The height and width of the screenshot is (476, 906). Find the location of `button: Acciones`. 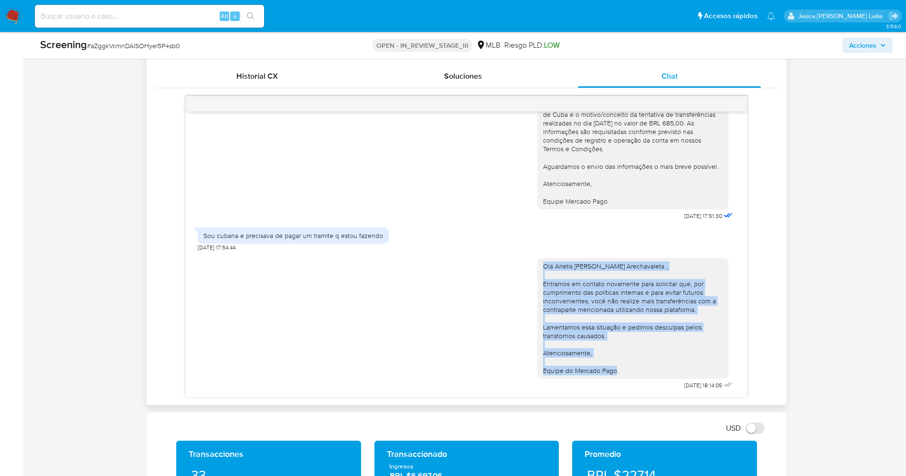

button: Acciones is located at coordinates (867, 45).